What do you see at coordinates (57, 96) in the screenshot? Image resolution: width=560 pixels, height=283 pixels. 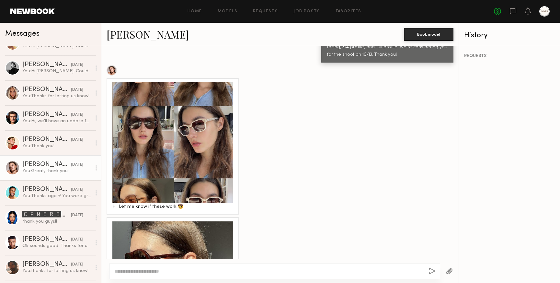 I see `div: You: Thanks for letting us know!` at bounding box center [57, 96].